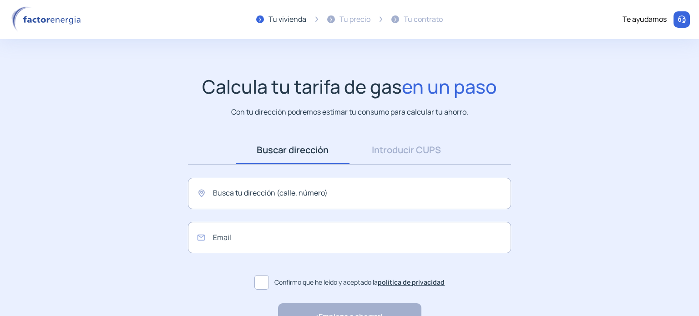 The image size is (699, 316). Describe the element at coordinates (349, 86) in the screenshot. I see `h1: Calcula tu tarifa de gas` at that location.